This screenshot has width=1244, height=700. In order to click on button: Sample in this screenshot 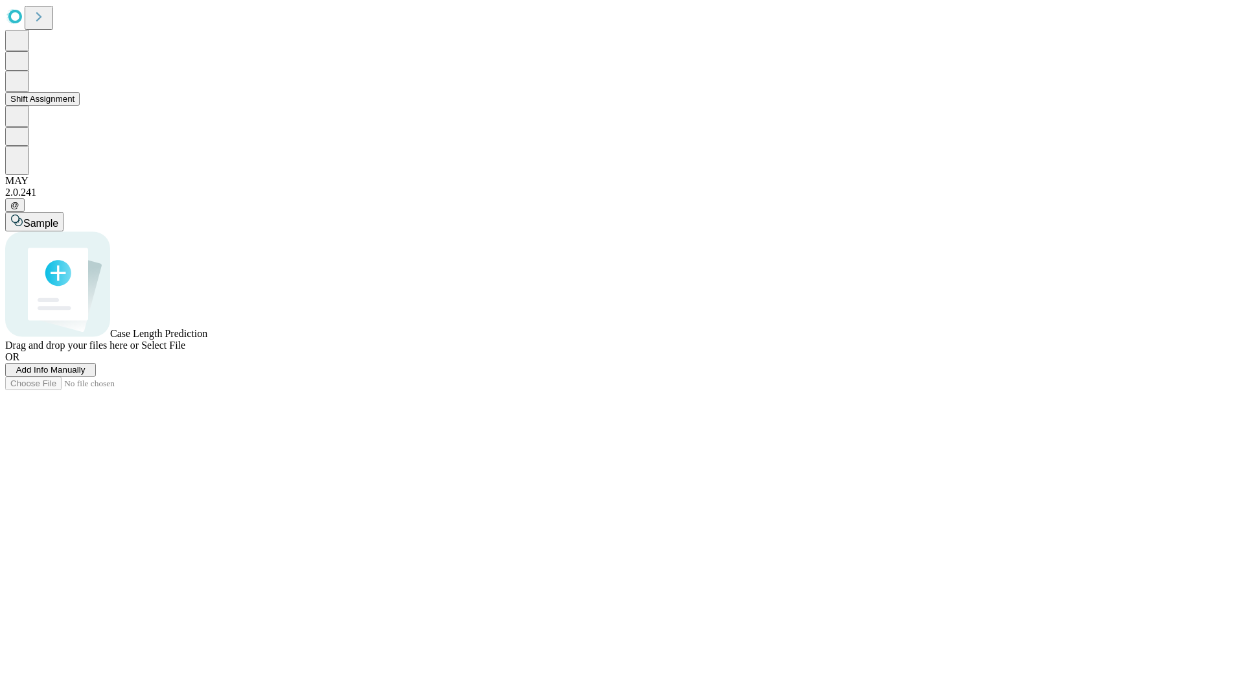, I will do `click(34, 222)`.